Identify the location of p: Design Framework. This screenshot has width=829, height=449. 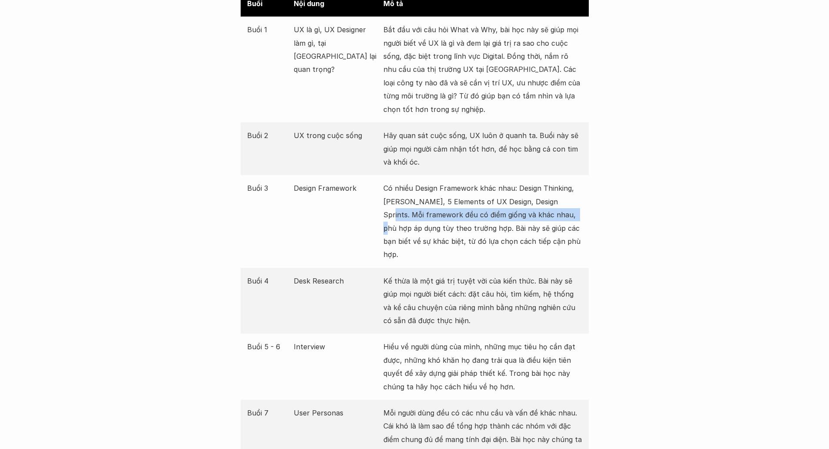
(337, 188).